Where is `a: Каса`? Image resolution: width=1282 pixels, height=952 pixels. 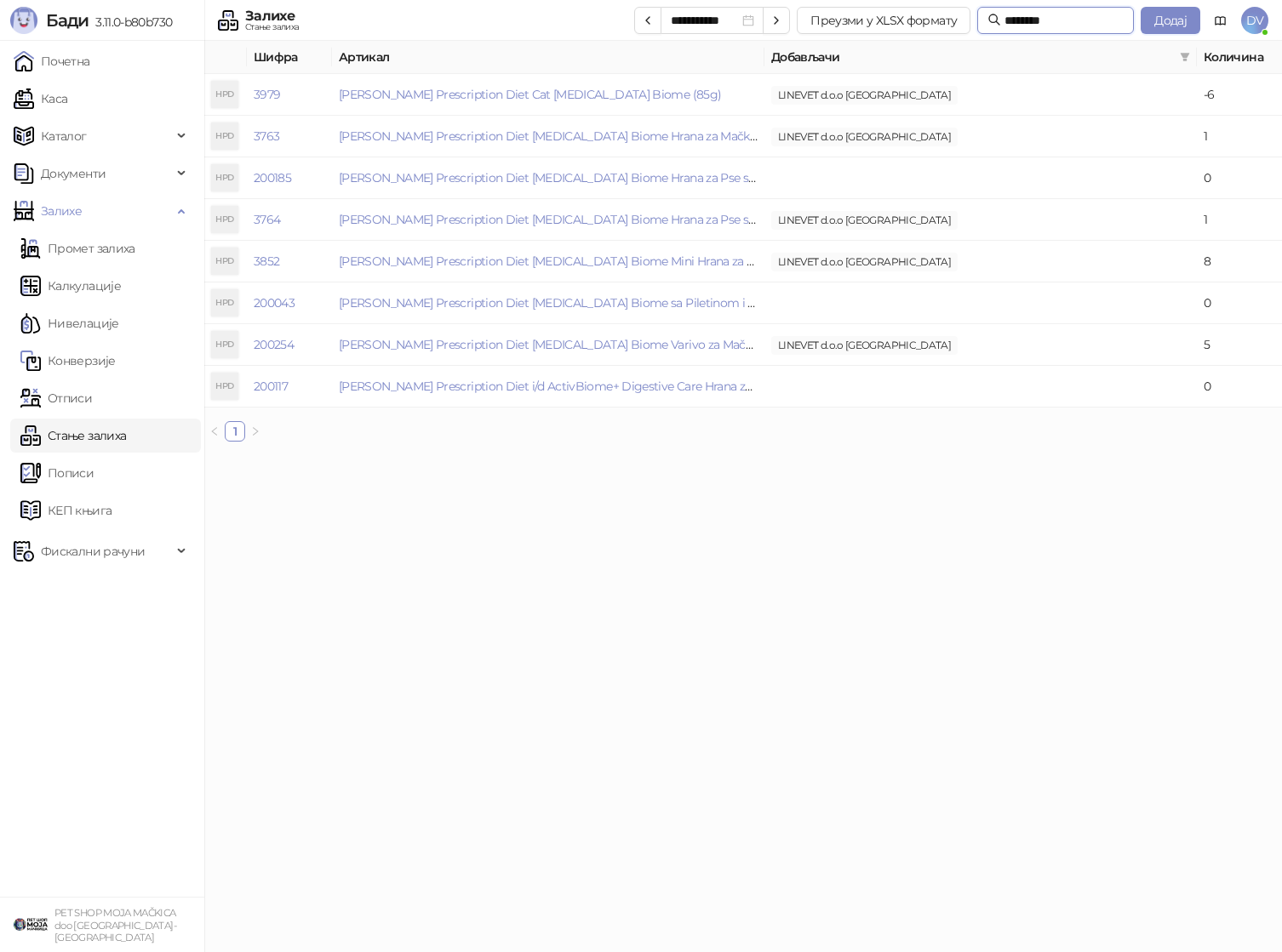
a: Каса is located at coordinates (40, 99).